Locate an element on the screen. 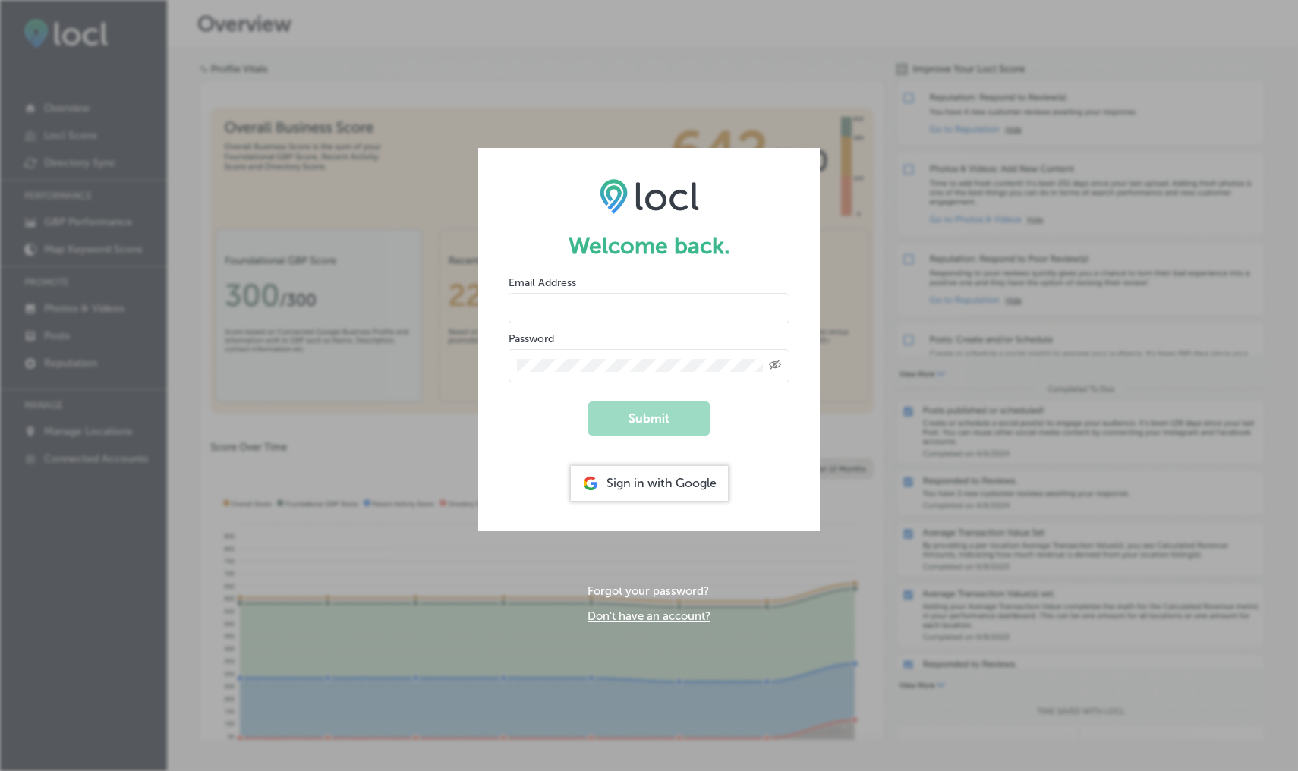  button: Submit is located at coordinates (649, 418).